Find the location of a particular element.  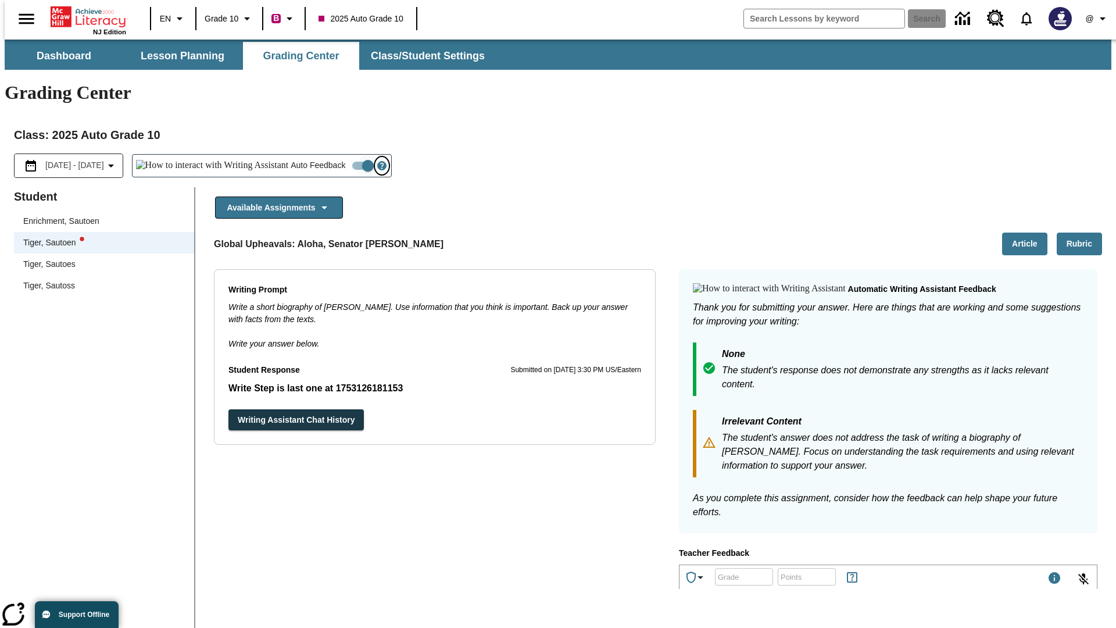

p: Writing Prompt is located at coordinates (435, 290).